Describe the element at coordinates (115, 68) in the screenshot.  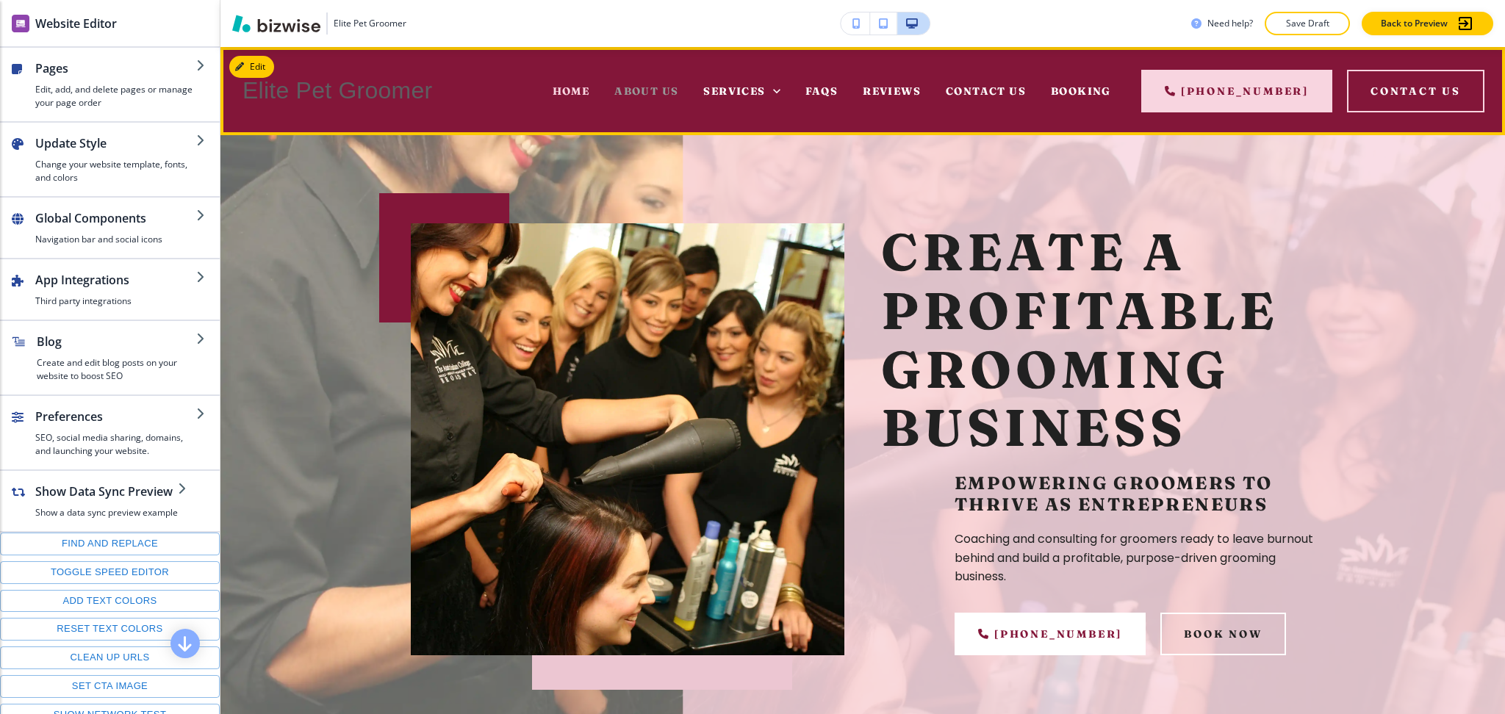
I see `h2: Pages` at that location.